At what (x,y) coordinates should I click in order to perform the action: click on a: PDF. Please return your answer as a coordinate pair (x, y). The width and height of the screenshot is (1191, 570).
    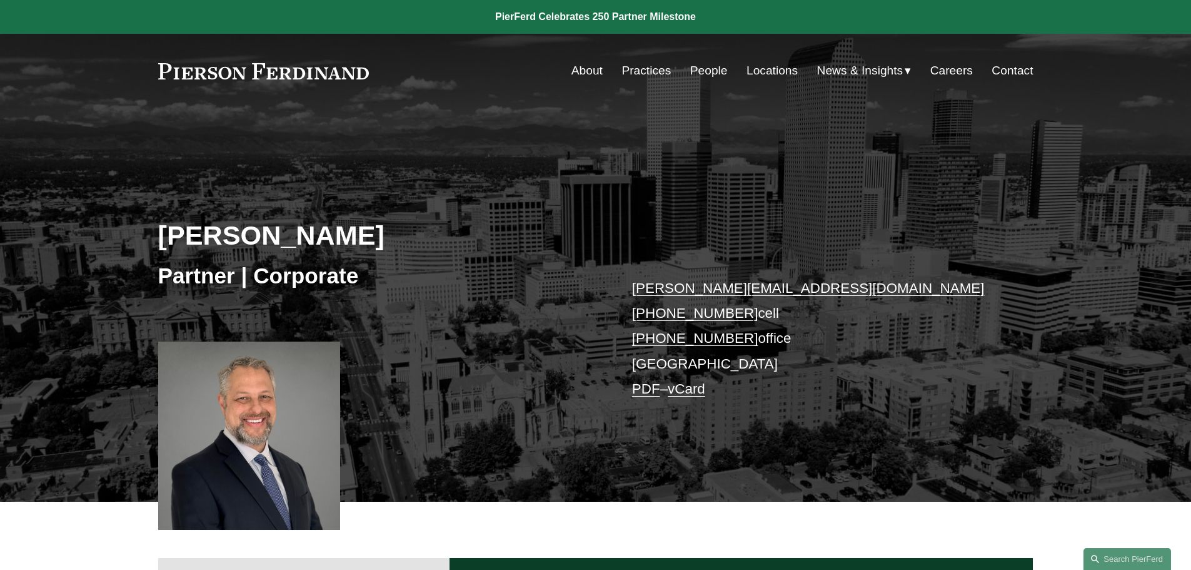
    Looking at the image, I should click on (646, 388).